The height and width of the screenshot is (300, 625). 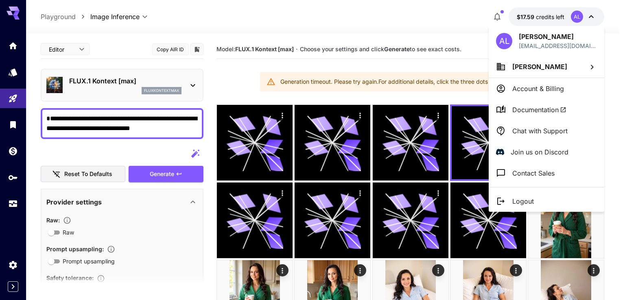 I want to click on div: AL, so click(x=504, y=41).